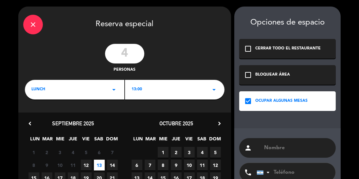 The image size is (359, 179). What do you see at coordinates (137, 90) in the screenshot?
I see `span: 13:00` at bounding box center [137, 90].